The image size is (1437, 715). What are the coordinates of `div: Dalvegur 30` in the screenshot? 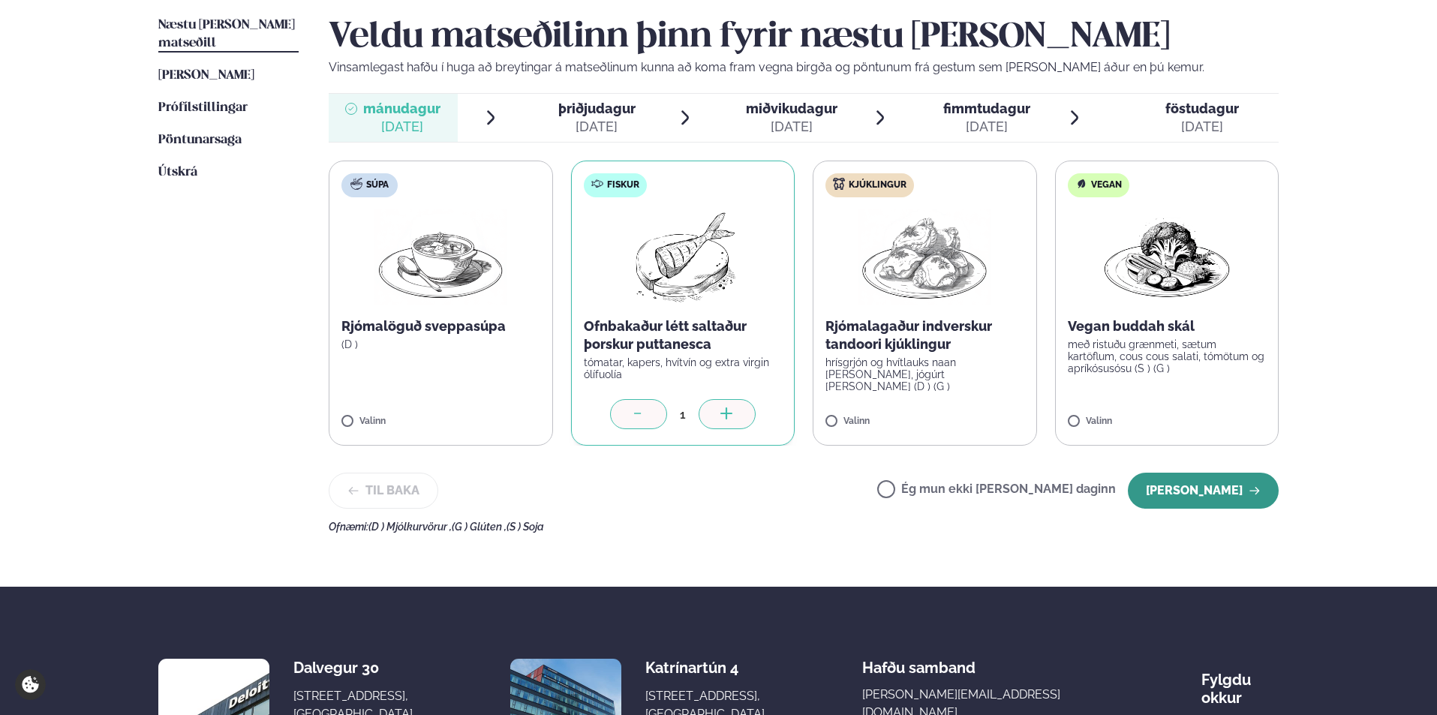 It's located at (353, 668).